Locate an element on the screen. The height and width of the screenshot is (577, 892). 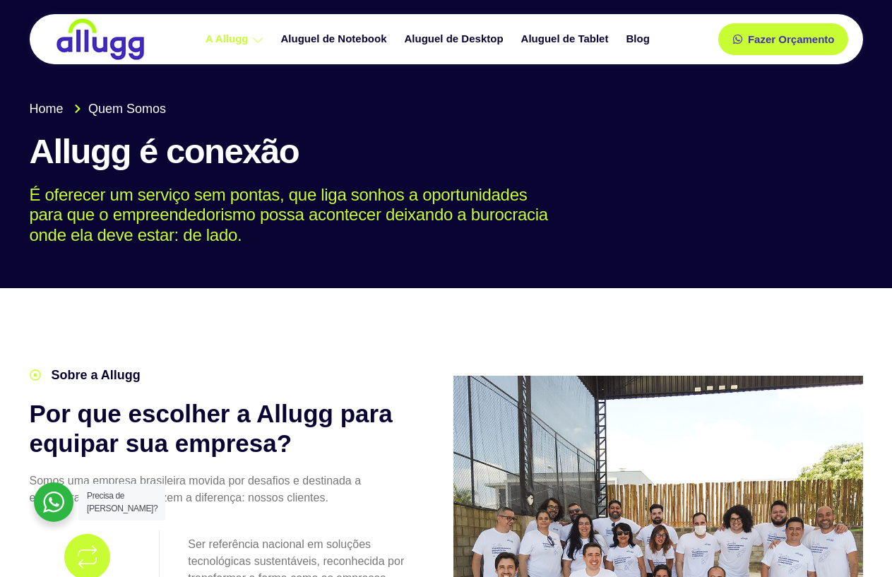
a: Blog is located at coordinates (639, 39).